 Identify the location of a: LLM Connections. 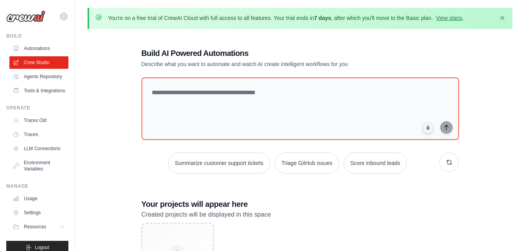
(39, 149).